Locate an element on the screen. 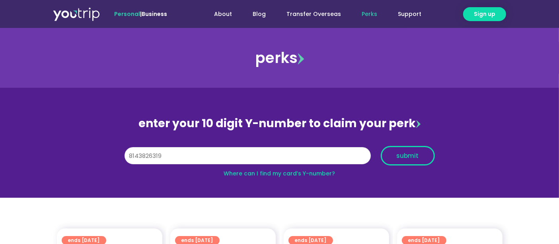 The width and height of the screenshot is (559, 244). a: Where can I find my card’s Y-number? is located at coordinates (280, 173).